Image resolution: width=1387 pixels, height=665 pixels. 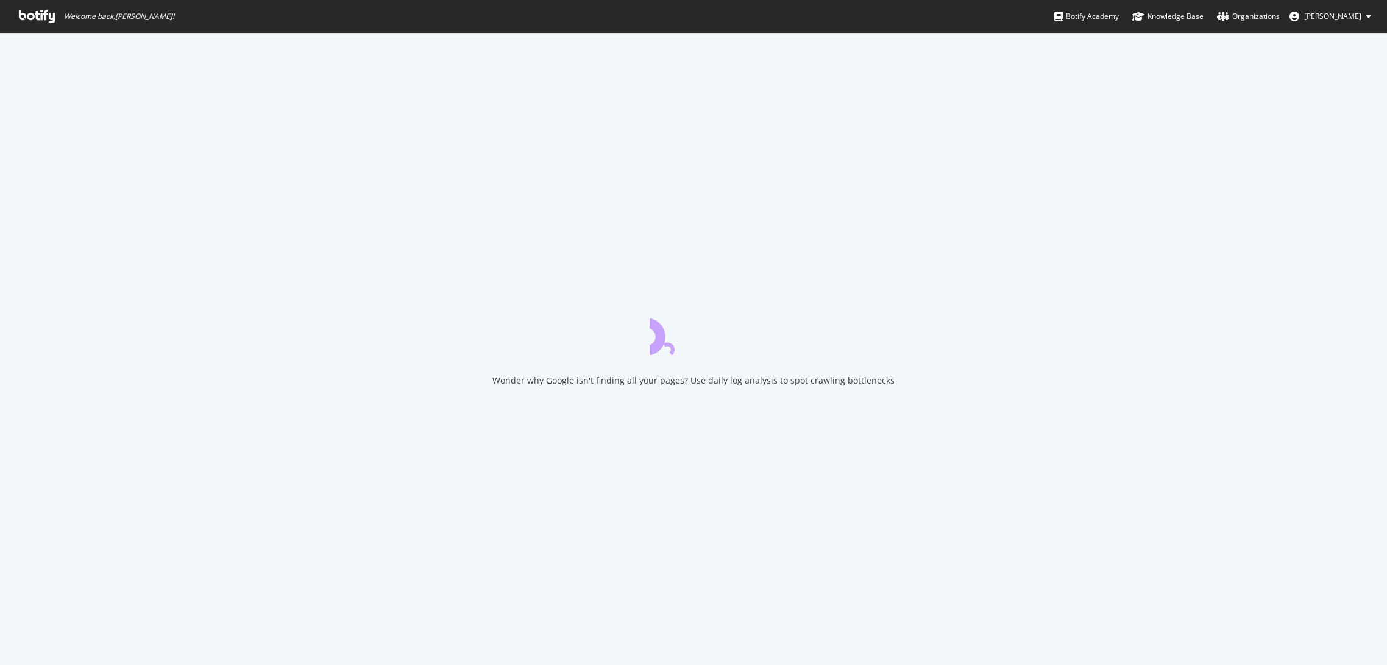 What do you see at coordinates (694, 333) in the screenshot?
I see `div: animation` at bounding box center [694, 333].